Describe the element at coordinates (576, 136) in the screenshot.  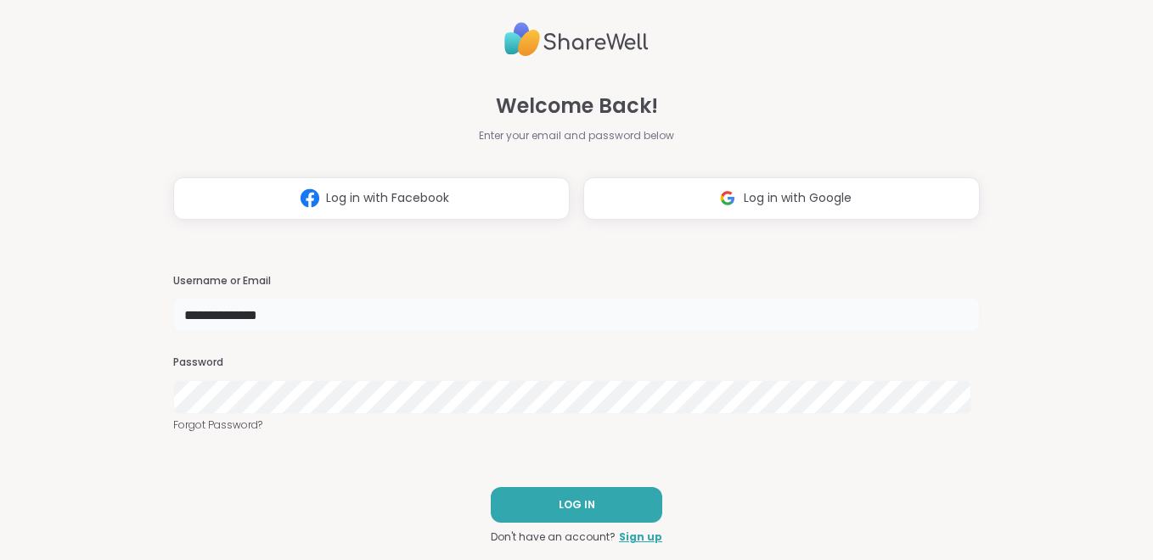
I see `span: Enter your email and password below` at that location.